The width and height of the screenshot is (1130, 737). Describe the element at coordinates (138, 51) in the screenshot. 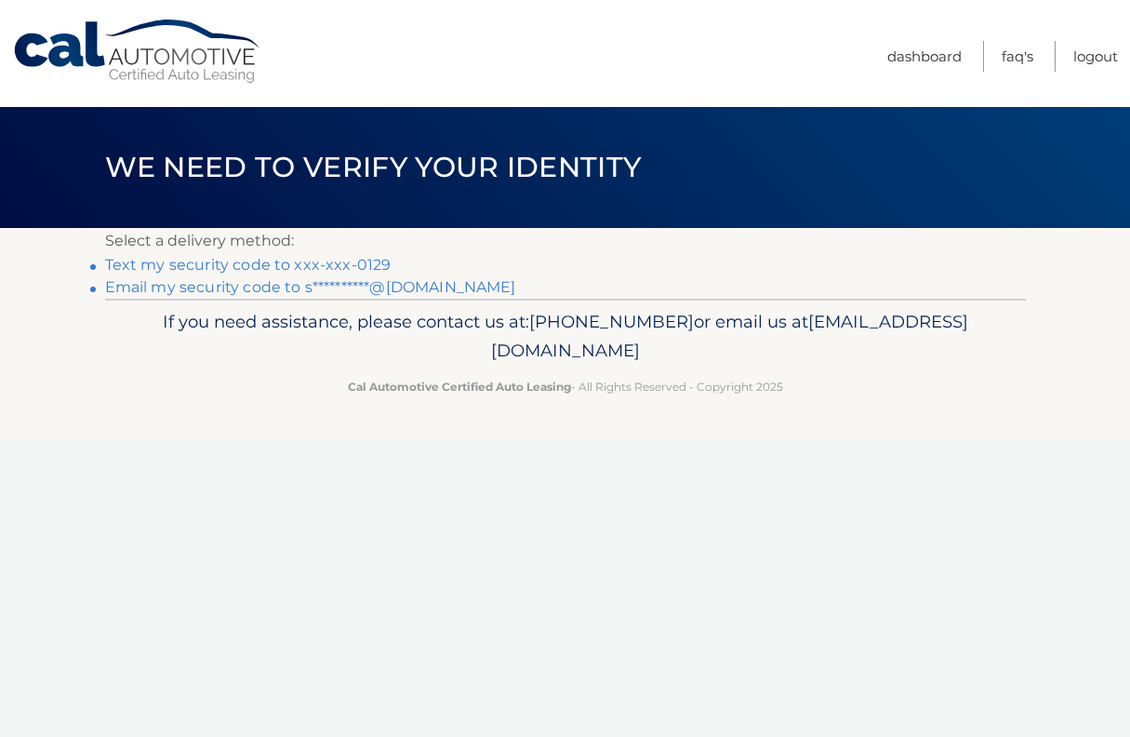

I see `a: Cal Automotive` at that location.